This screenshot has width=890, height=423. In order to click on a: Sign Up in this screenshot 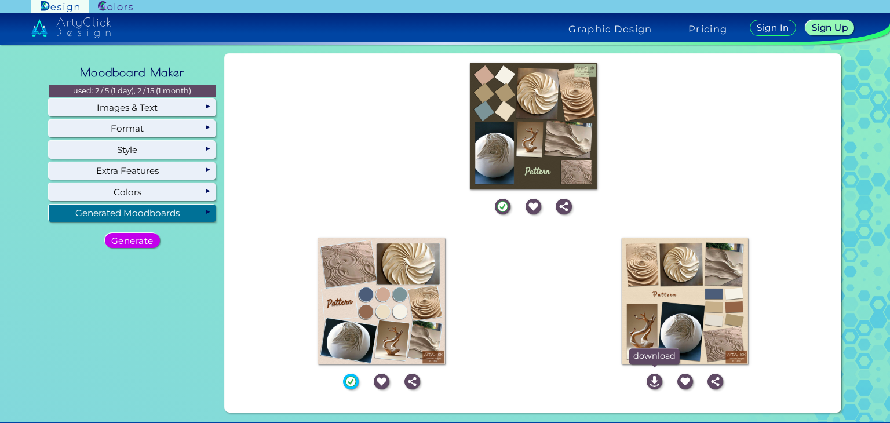, I will do `click(830, 27)`.